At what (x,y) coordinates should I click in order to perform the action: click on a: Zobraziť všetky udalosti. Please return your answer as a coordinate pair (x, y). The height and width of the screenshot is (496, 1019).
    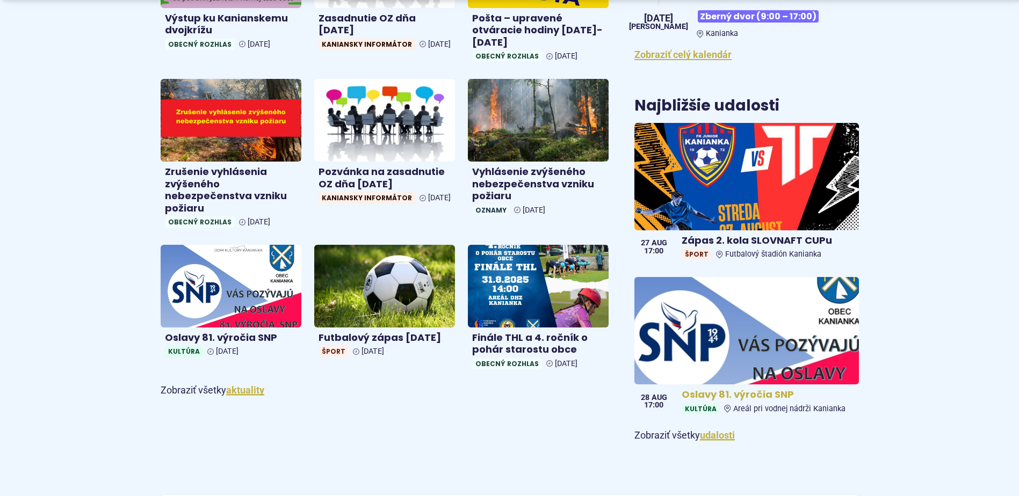
    Looking at the image, I should click on (717, 435).